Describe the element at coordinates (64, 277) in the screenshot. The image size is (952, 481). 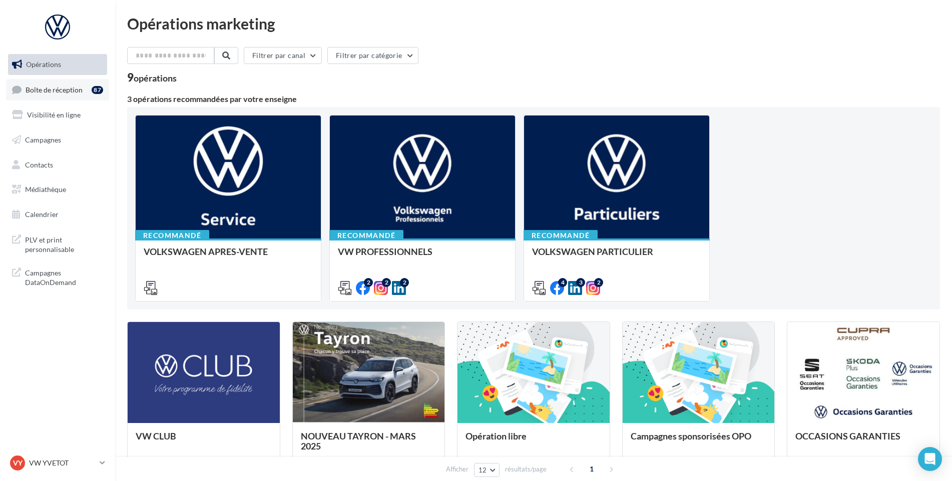
I see `span: Campagnes DataOnDemand` at that location.